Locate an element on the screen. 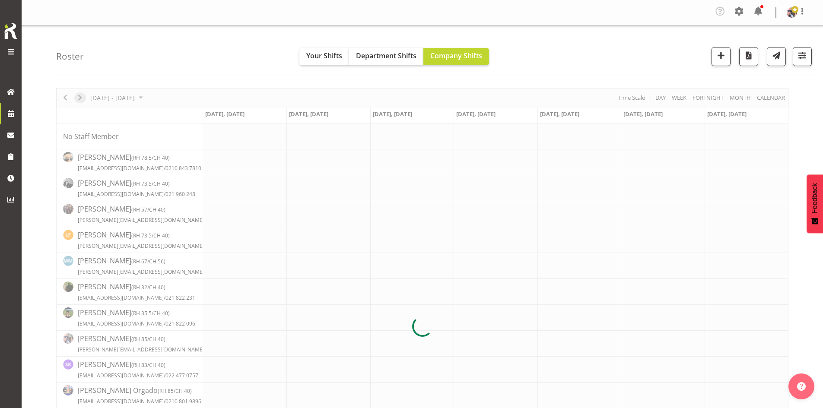 This screenshot has height=408, width=823. button: Filter Shifts is located at coordinates (802, 57).